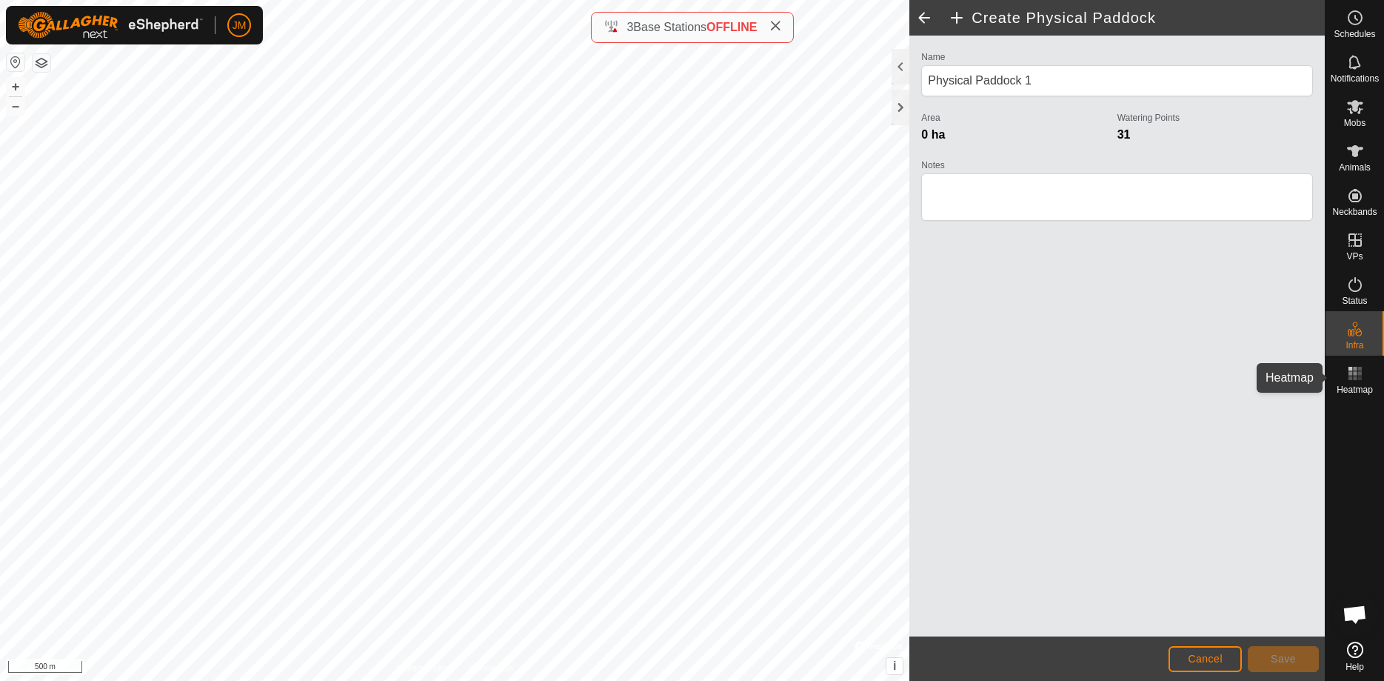 Image resolution: width=1384 pixels, height=681 pixels. What do you see at coordinates (630, 27) in the screenshot?
I see `span: 3` at bounding box center [630, 27].